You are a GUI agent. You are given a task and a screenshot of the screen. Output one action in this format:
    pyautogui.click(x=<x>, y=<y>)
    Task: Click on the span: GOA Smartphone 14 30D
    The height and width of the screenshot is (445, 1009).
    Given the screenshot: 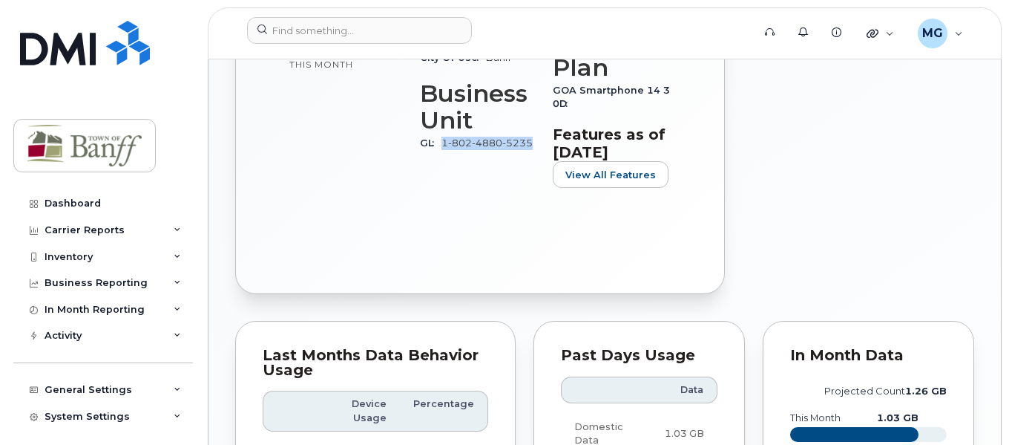 What is the action you would take?
    pyautogui.click(x=611, y=96)
    